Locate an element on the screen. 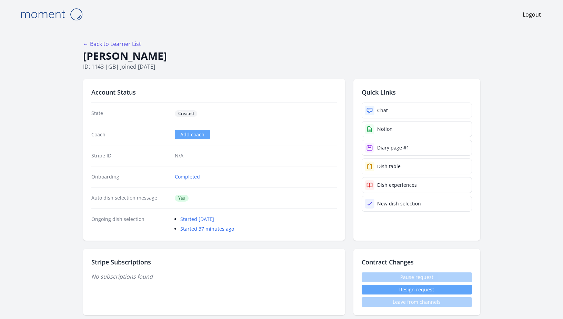 This screenshot has width=563, height=319. span: Created is located at coordinates (186, 113).